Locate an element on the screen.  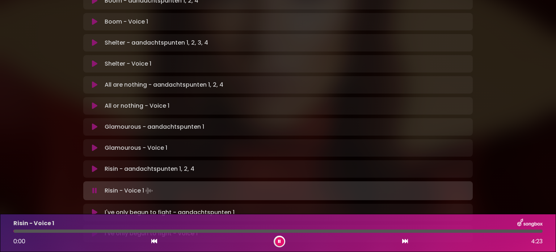
img: songbox-logo-white.png is located at coordinates (530, 223).